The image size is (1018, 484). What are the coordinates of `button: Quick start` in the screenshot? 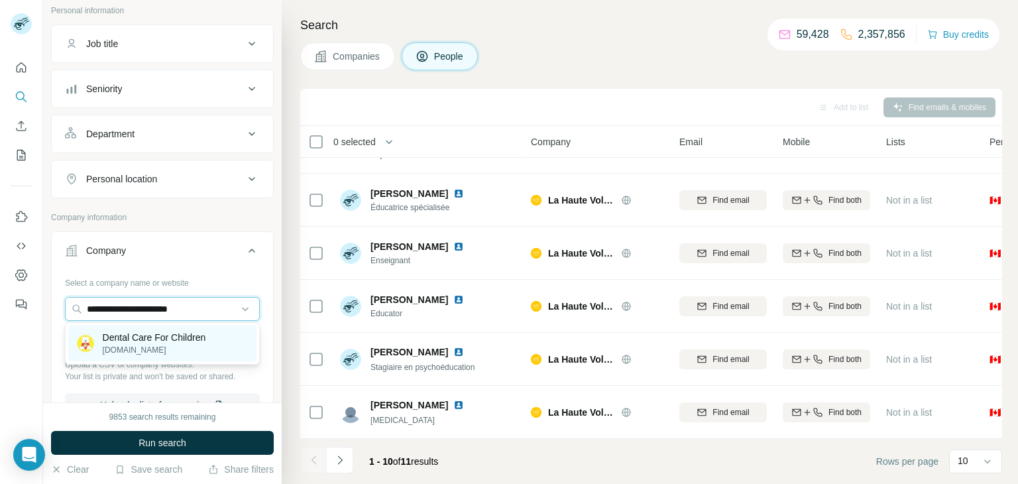 It's located at (21, 68).